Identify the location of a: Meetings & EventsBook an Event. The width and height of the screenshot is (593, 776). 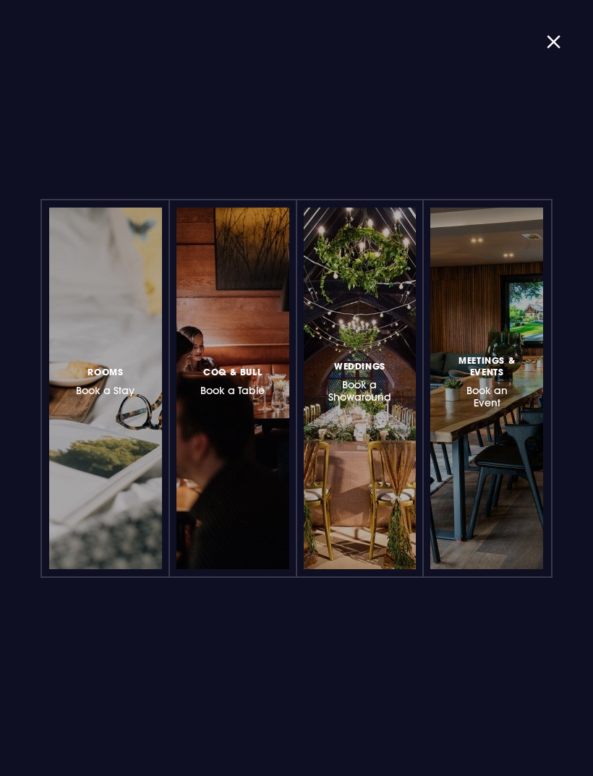
(487, 388).